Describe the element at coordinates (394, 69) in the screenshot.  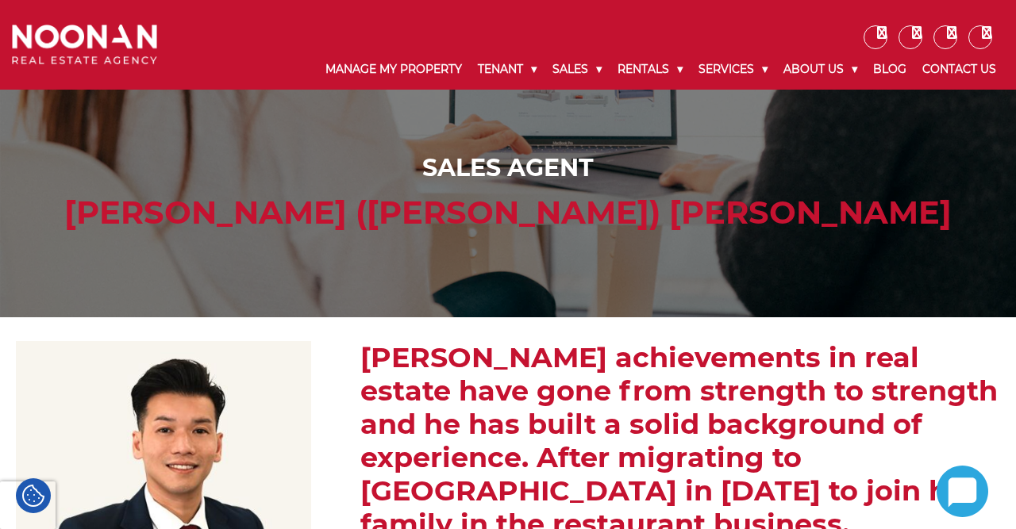
I see `a: Manage My Property` at that location.